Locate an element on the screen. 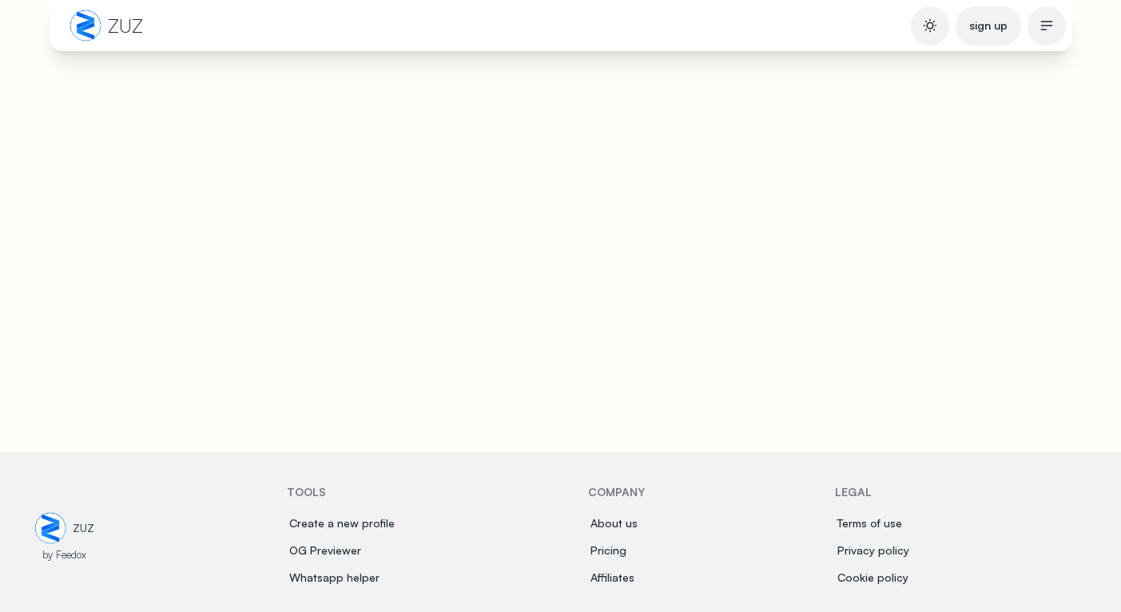  span: ZUZ is located at coordinates (125, 26).